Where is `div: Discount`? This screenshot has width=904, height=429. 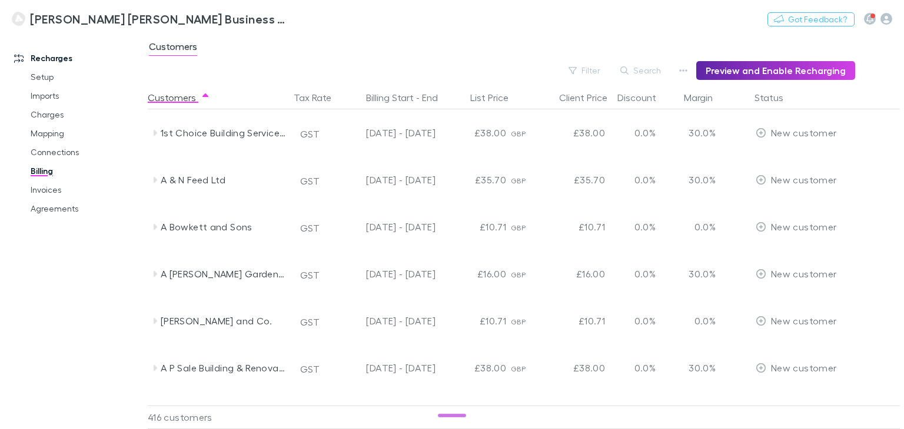 div: Discount is located at coordinates (644, 98).